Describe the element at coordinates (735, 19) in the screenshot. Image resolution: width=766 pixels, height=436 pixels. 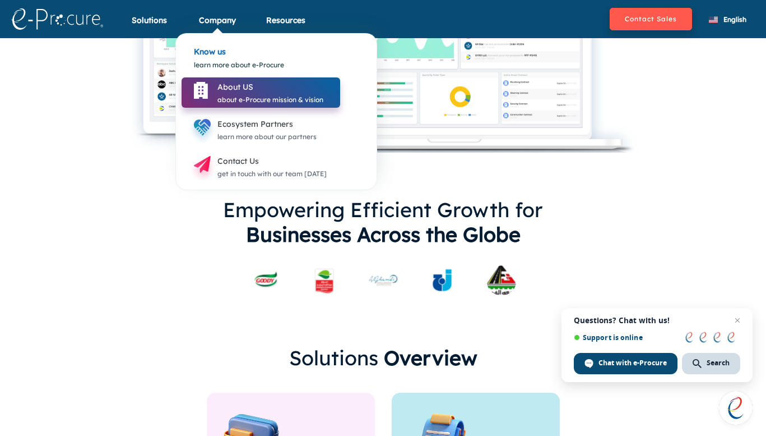
I see `span: English` at that location.